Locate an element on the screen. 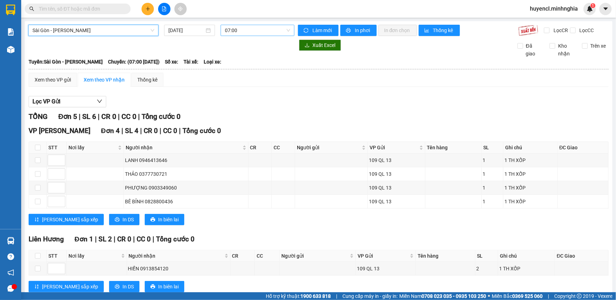  button: plus is located at coordinates (148, 9).